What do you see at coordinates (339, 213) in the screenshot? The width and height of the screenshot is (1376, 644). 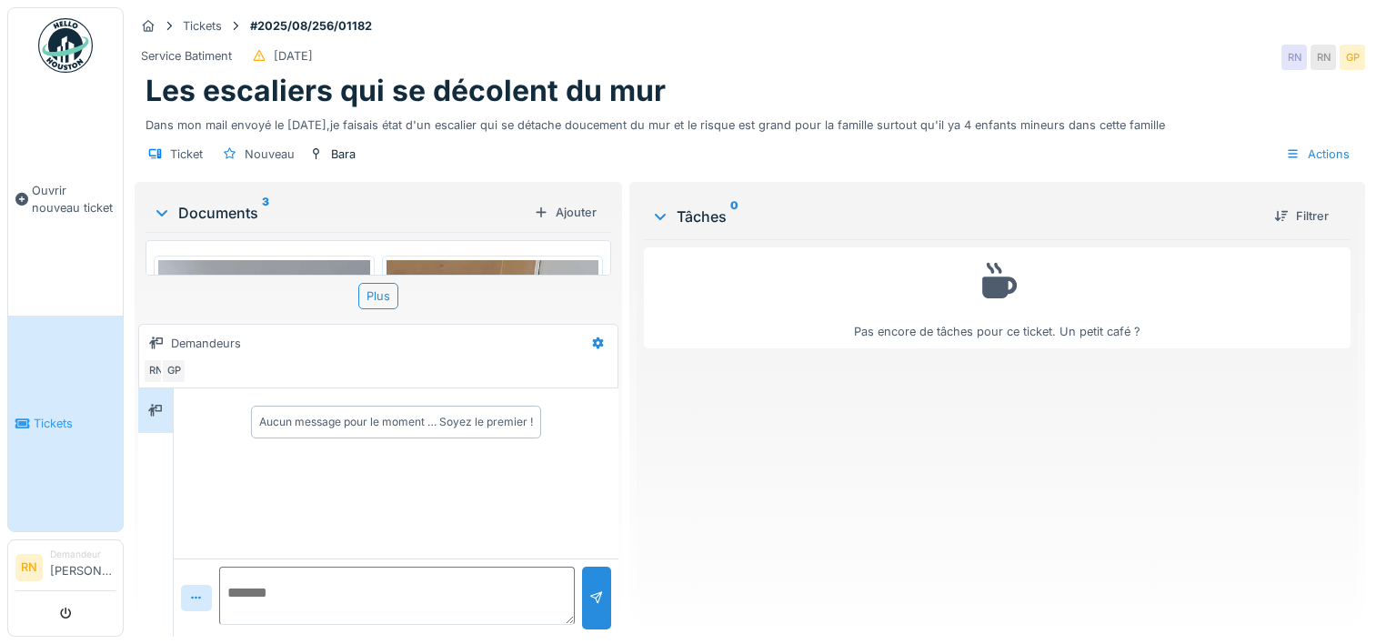 I see `div: Documents` at bounding box center [339, 213].